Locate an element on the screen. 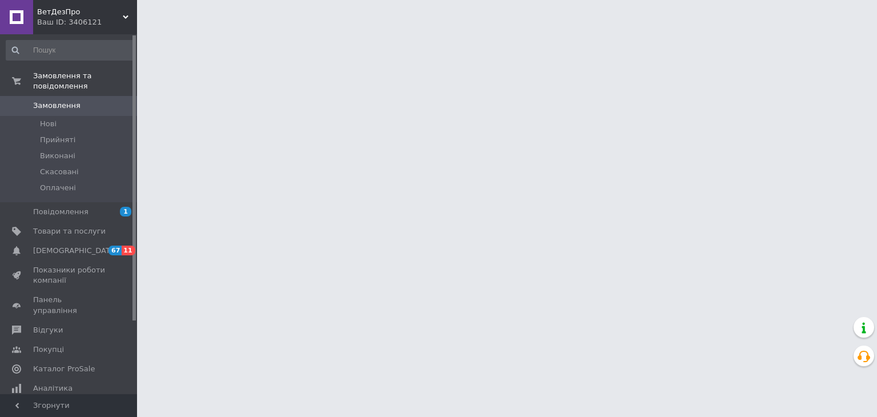 The image size is (877, 417). span: Панель управління is located at coordinates (69, 305).